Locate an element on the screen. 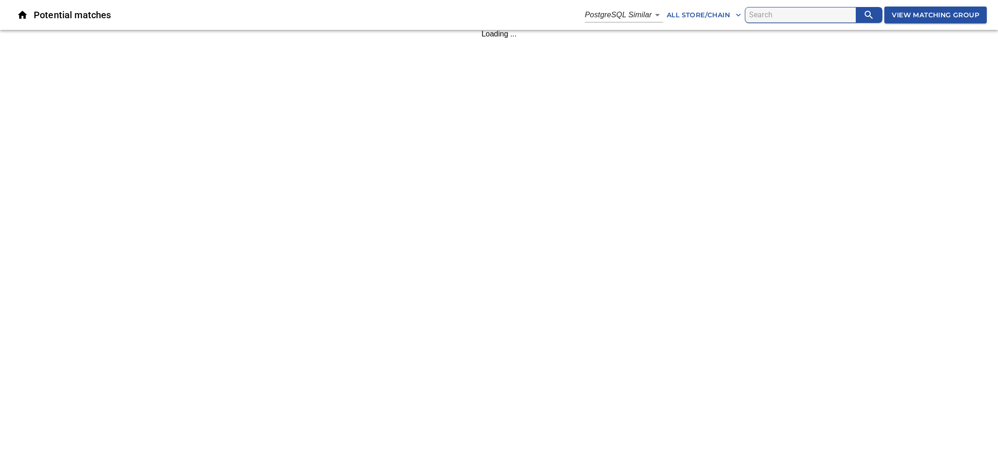 Image resolution: width=998 pixels, height=473 pixels. button: All Store/Chain is located at coordinates (703, 15).